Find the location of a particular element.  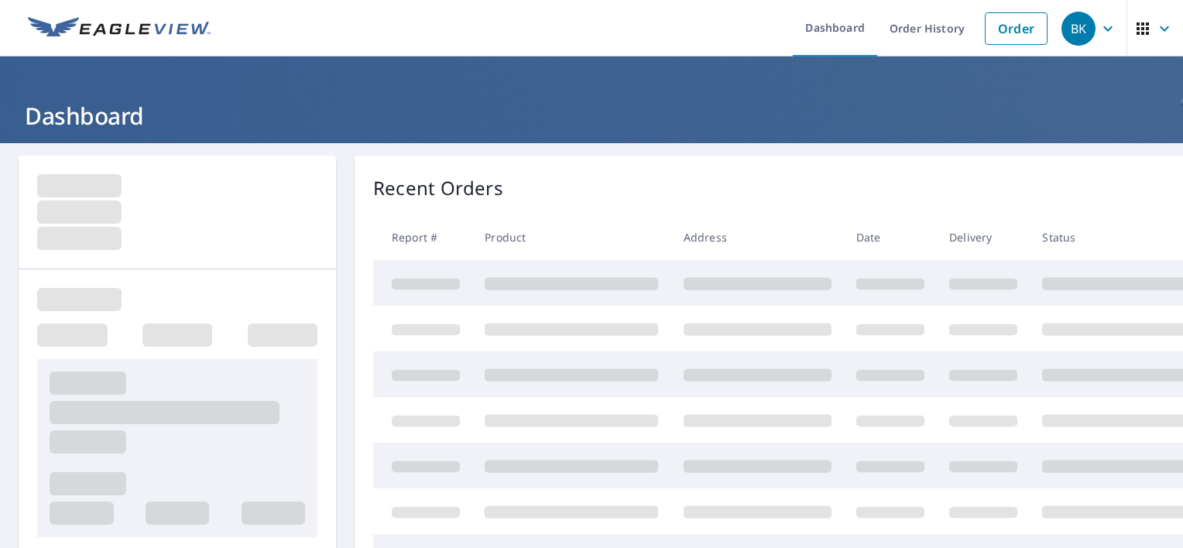

th: Address is located at coordinates (757, 237).